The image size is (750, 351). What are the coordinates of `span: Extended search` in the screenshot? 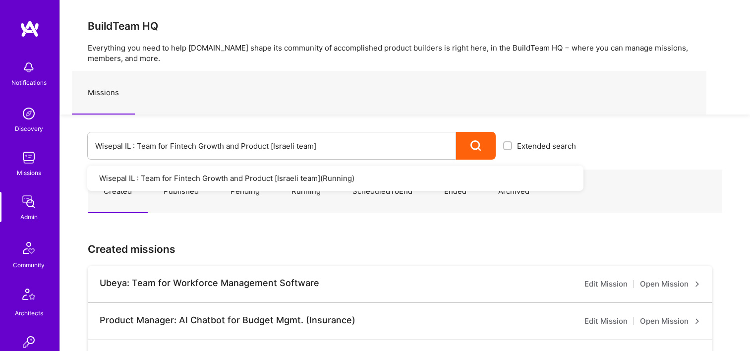 It's located at (547, 146).